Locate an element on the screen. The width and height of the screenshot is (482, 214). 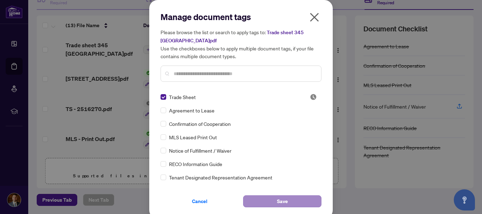
h2: Manage document tags is located at coordinates (241, 17).